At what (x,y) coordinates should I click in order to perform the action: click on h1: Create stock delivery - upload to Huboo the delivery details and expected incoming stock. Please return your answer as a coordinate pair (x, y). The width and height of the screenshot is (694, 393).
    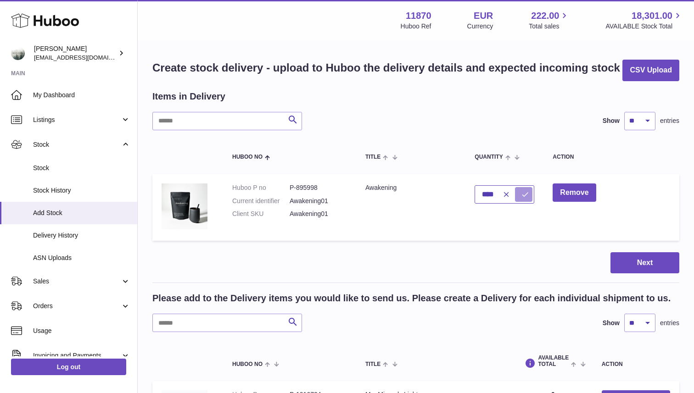
    Looking at the image, I should click on (386, 68).